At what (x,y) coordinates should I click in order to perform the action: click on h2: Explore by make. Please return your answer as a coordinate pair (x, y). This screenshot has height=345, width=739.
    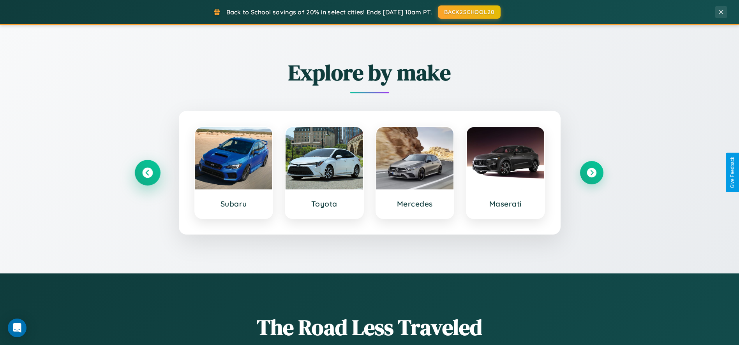
    Looking at the image, I should click on (370, 72).